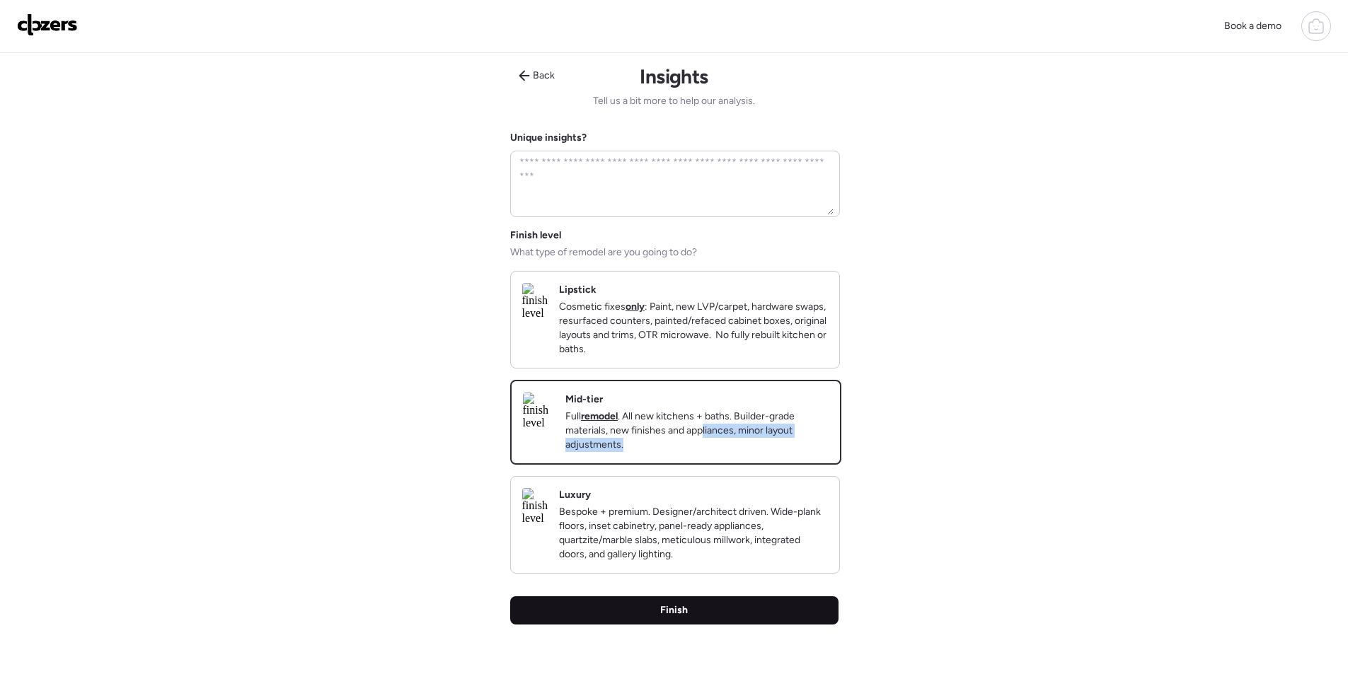  What do you see at coordinates (697, 431) in the screenshot?
I see `p: Full . All new kitchens + baths. Builder-grade materials, new finishes and appliances, minor layo...` at bounding box center [697, 431].